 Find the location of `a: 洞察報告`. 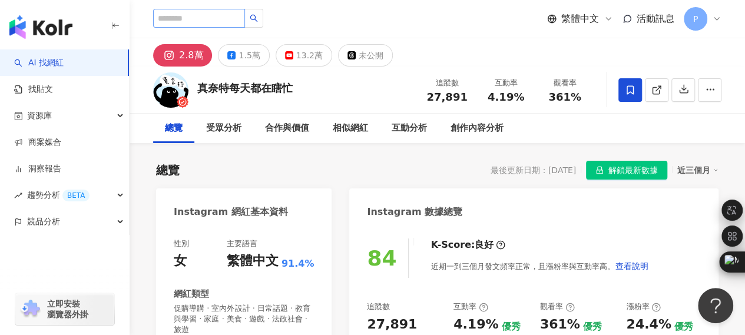

a: 洞察報告 is located at coordinates (38, 169).